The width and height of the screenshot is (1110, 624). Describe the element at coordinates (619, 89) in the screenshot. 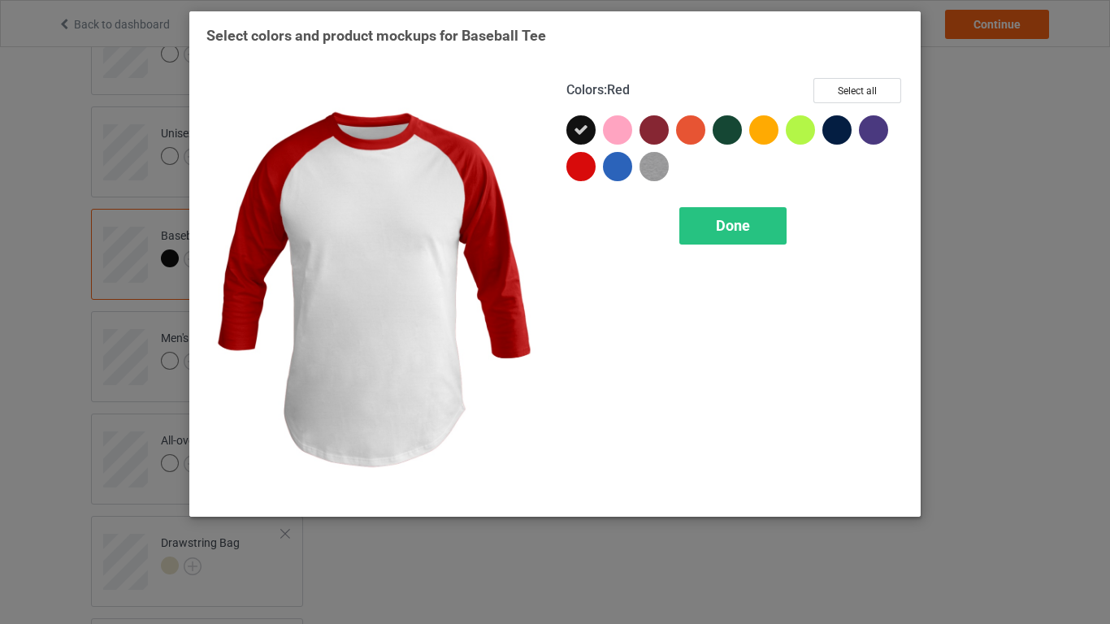

I see `span: Red` at that location.